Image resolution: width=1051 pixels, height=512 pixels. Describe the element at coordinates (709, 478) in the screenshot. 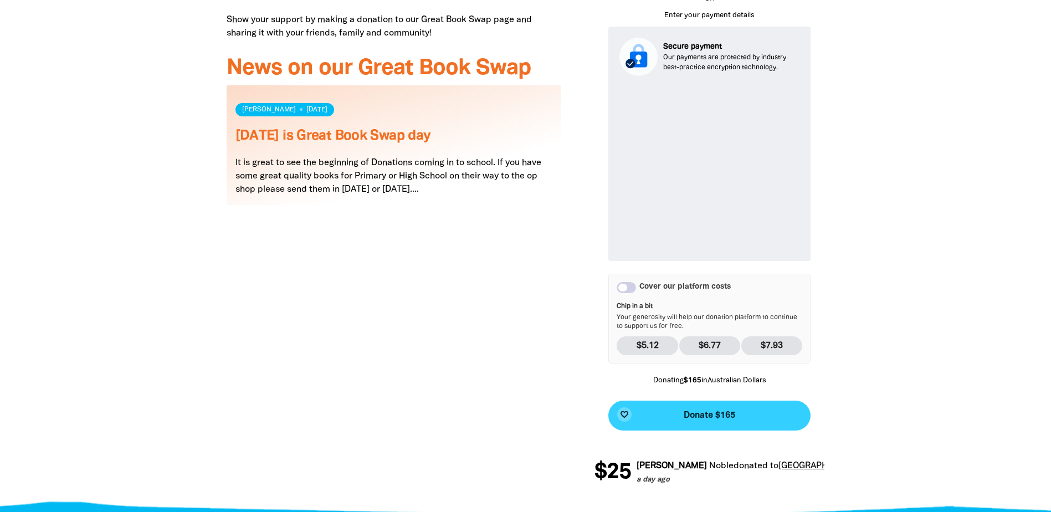

I see `div: Donation stream` at that location.